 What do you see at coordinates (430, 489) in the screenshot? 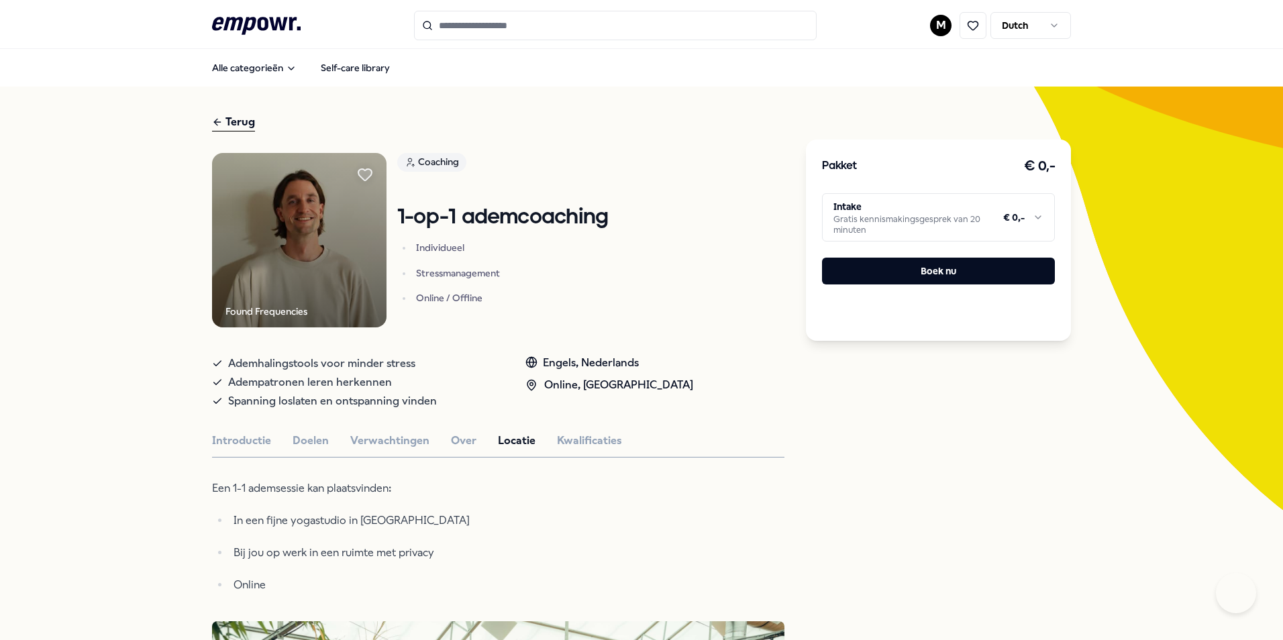
I see `p: Een 1-1 ademsessie kan plaatsvinden:` at bounding box center [430, 489].